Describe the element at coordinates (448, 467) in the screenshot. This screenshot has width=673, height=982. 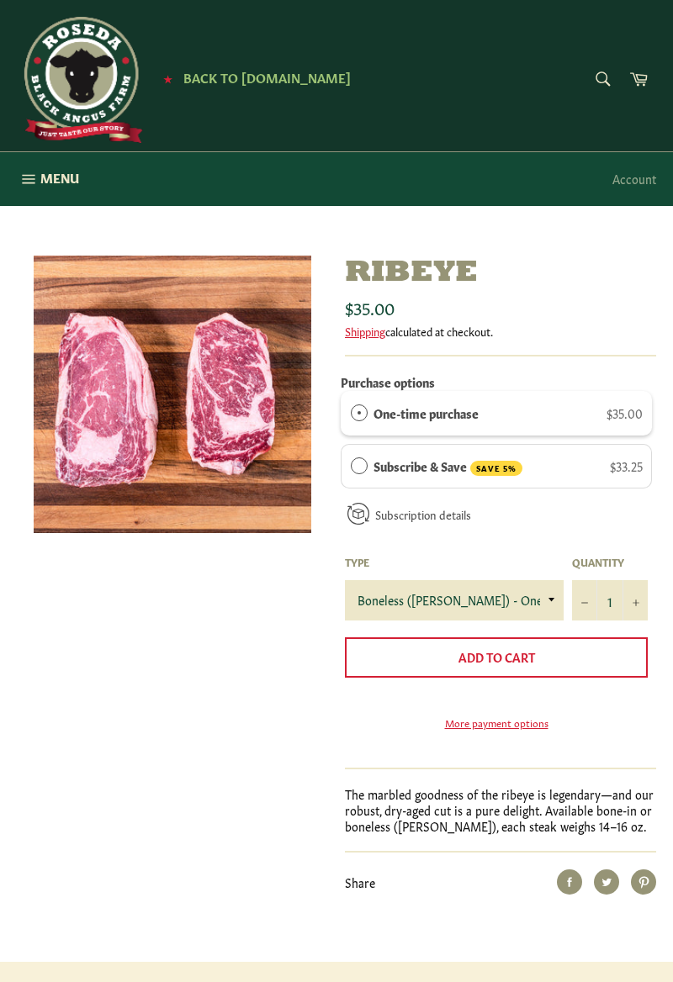
I see `label: Subscribe & Save` at that location.